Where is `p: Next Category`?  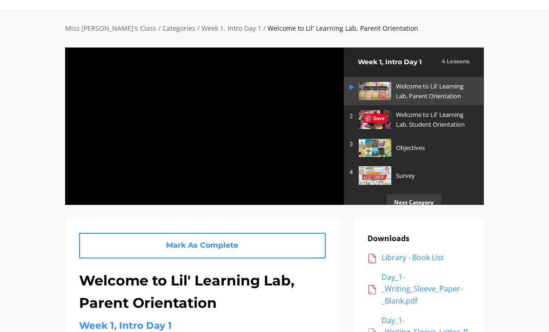
p: Next Category is located at coordinates (413, 202).